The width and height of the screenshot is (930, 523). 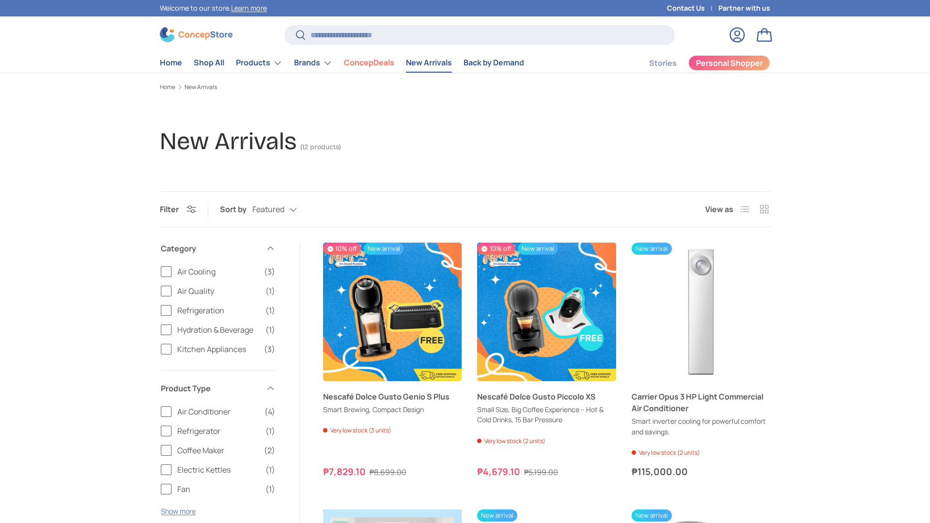 I want to click on span: Personal Shopper, so click(x=730, y=63).